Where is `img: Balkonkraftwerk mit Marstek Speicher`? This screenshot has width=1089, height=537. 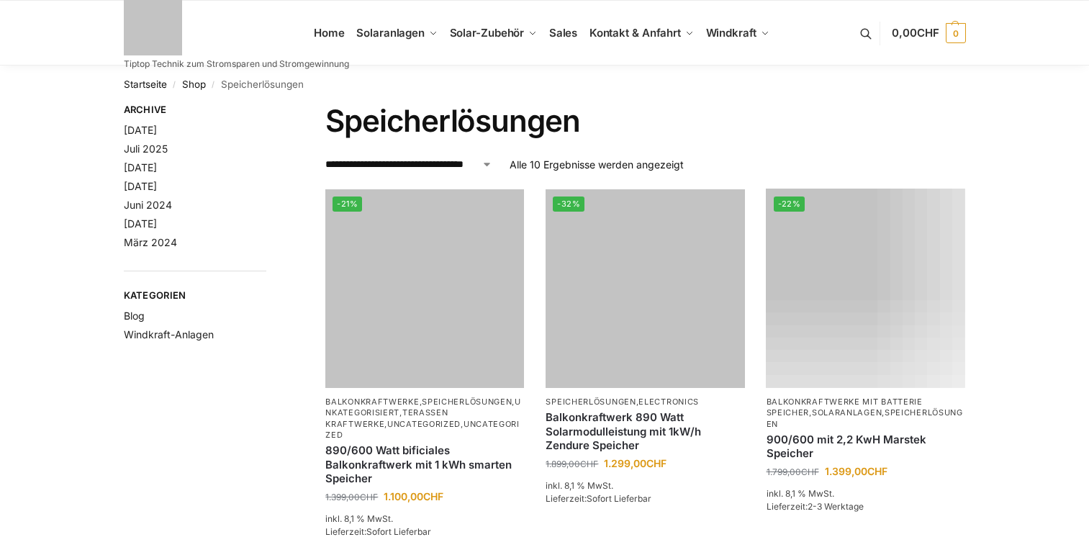 img: Balkonkraftwerk mit Marstek Speicher is located at coordinates (866, 289).